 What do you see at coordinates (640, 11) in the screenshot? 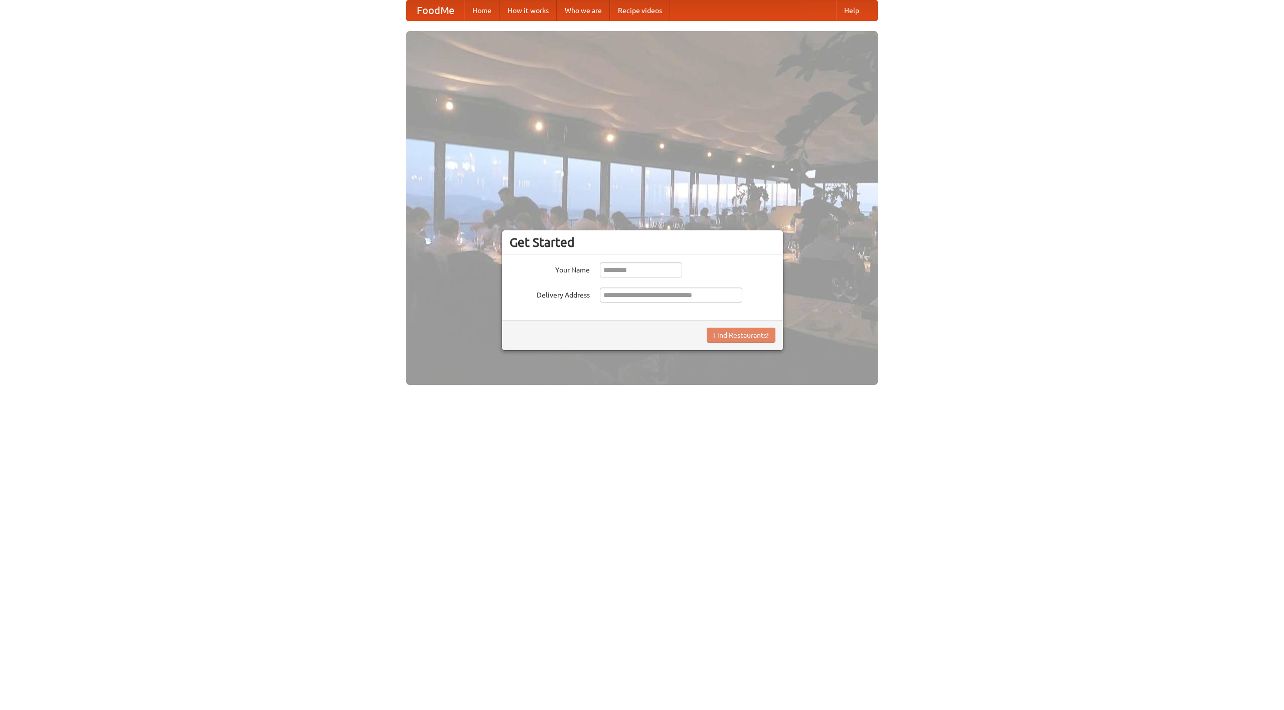
I see `a: Recipe videos` at bounding box center [640, 11].